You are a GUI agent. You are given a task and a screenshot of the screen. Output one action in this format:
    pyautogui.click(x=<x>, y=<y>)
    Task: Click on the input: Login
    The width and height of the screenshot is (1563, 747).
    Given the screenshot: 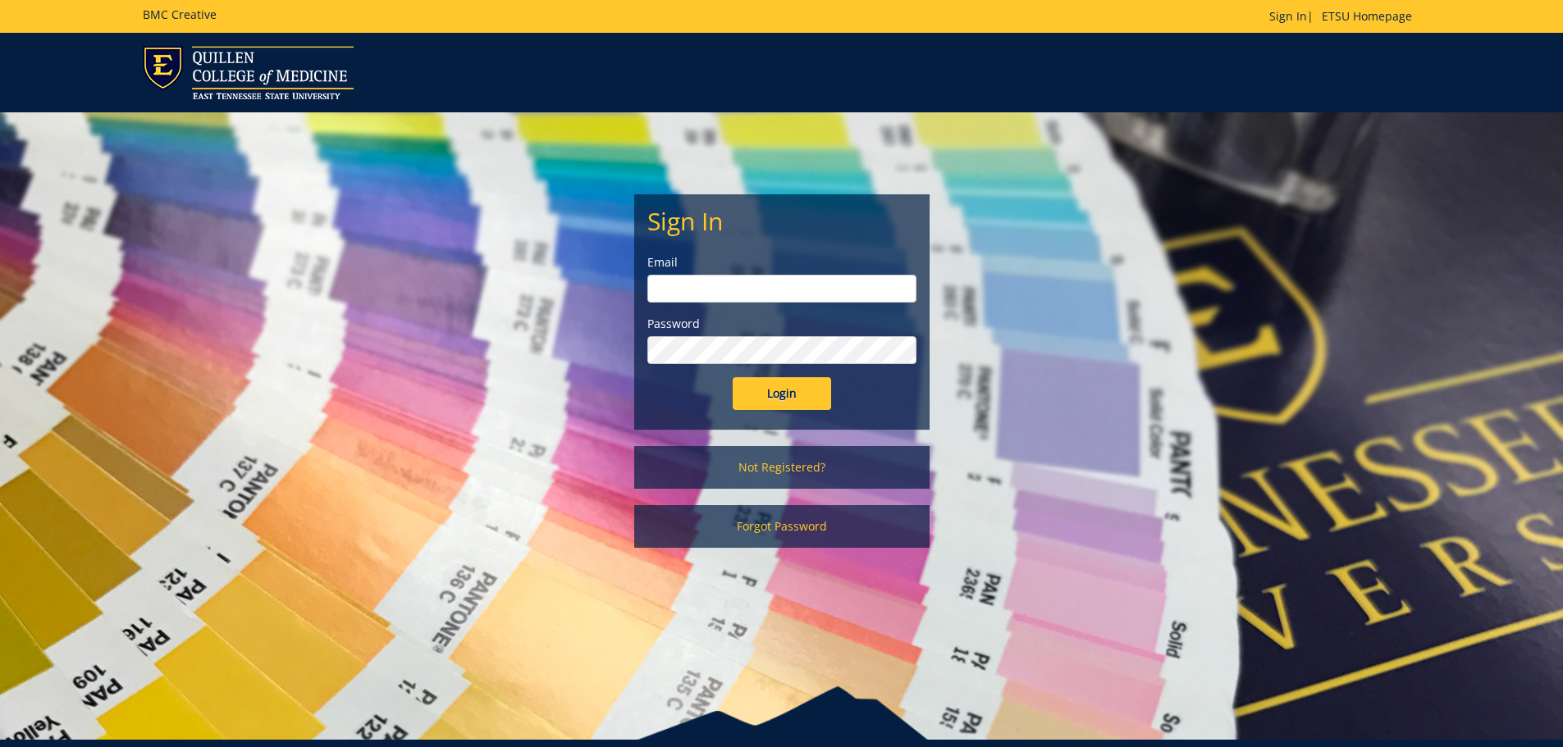 What is the action you would take?
    pyautogui.click(x=782, y=394)
    